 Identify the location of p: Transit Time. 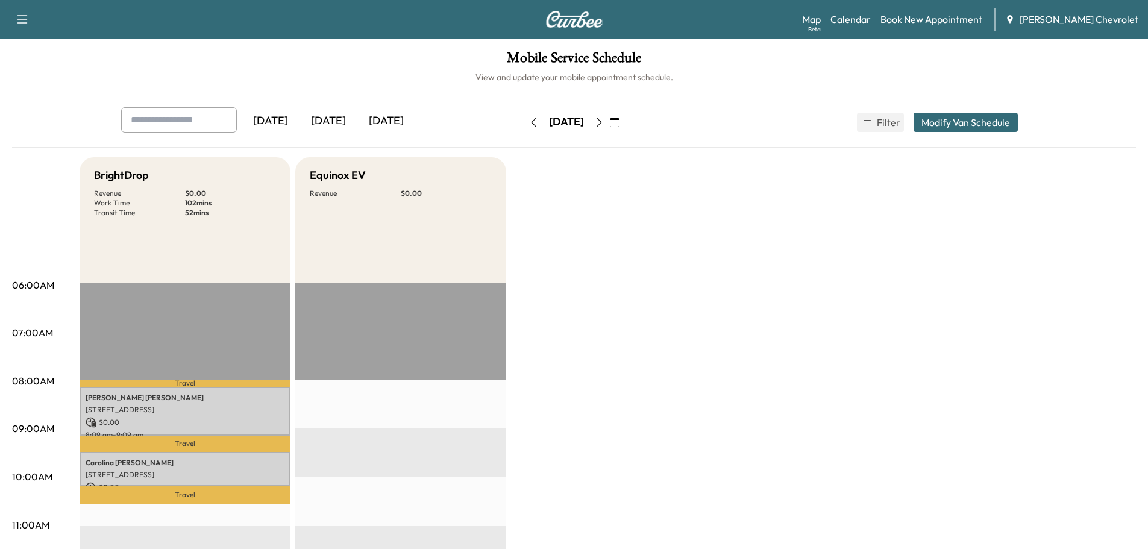
(139, 213).